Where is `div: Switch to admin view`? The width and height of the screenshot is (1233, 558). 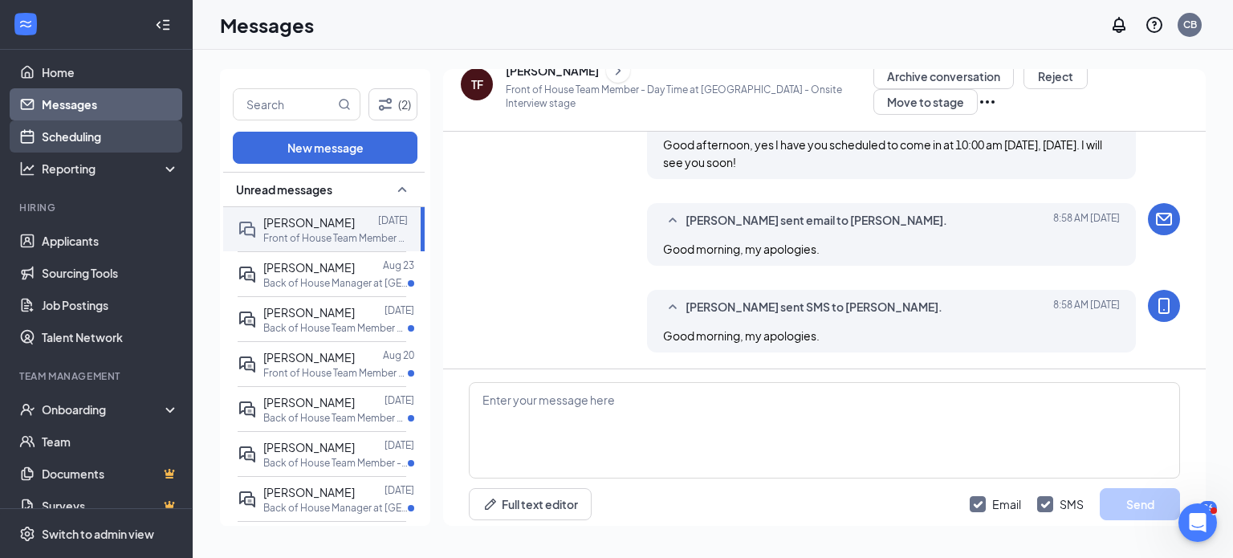
div: Switch to admin view is located at coordinates (98, 534).